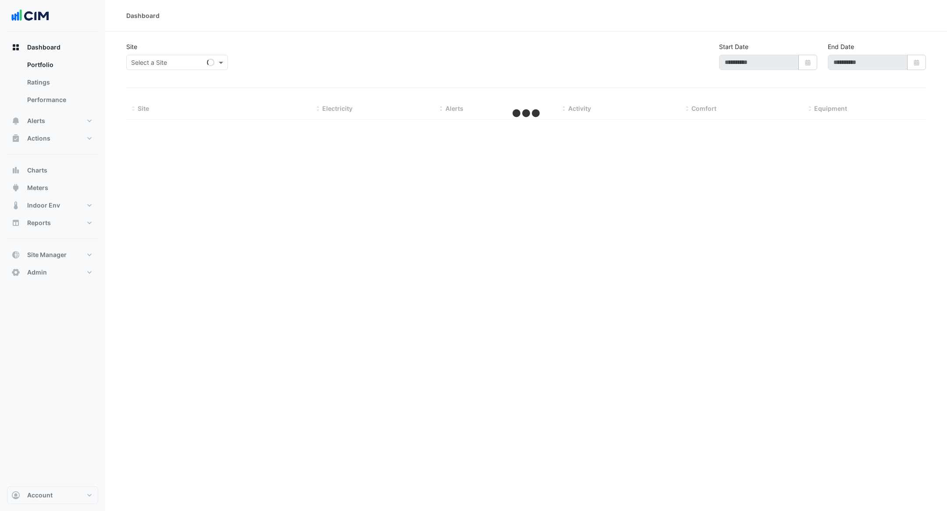 The width and height of the screenshot is (947, 511). Describe the element at coordinates (30, 16) in the screenshot. I see `img: Company Logo` at that location.